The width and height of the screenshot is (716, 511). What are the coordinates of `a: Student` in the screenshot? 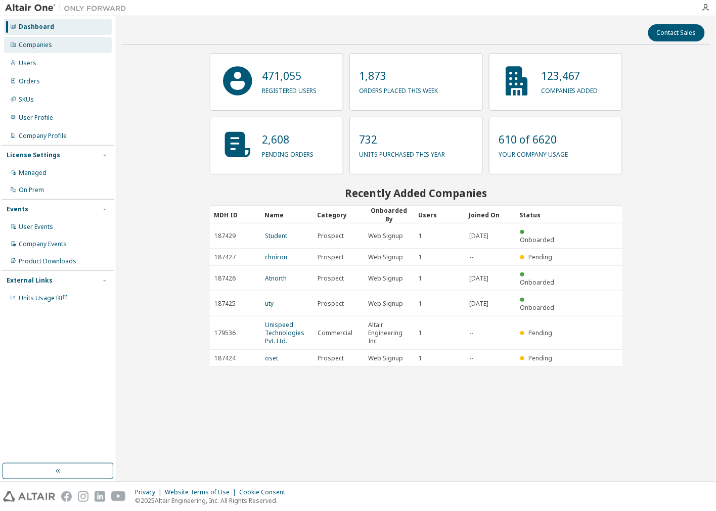 It's located at (276, 236).